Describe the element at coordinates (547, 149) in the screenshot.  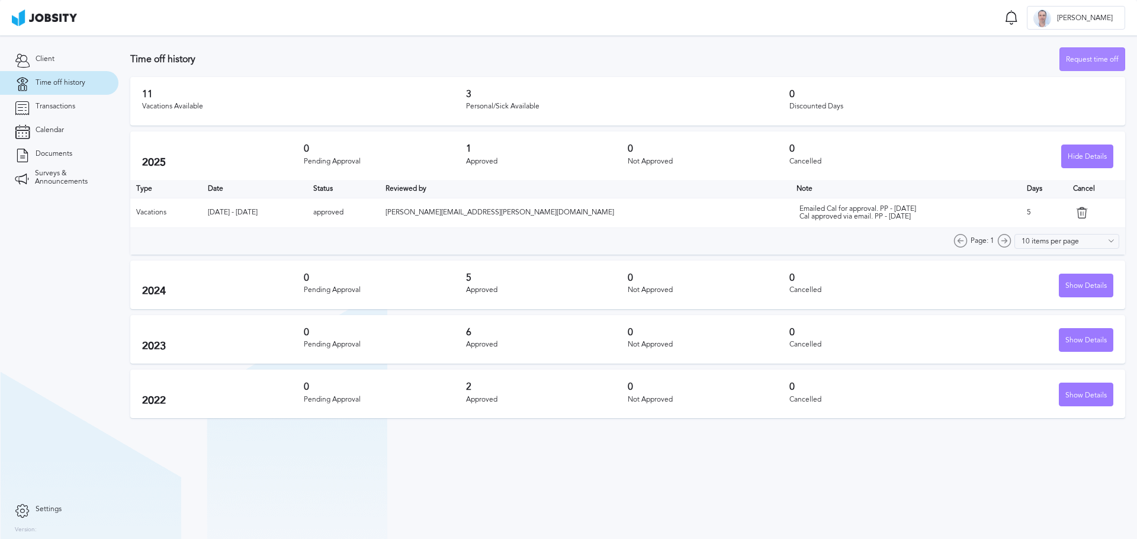
I see `h3: 1` at that location.